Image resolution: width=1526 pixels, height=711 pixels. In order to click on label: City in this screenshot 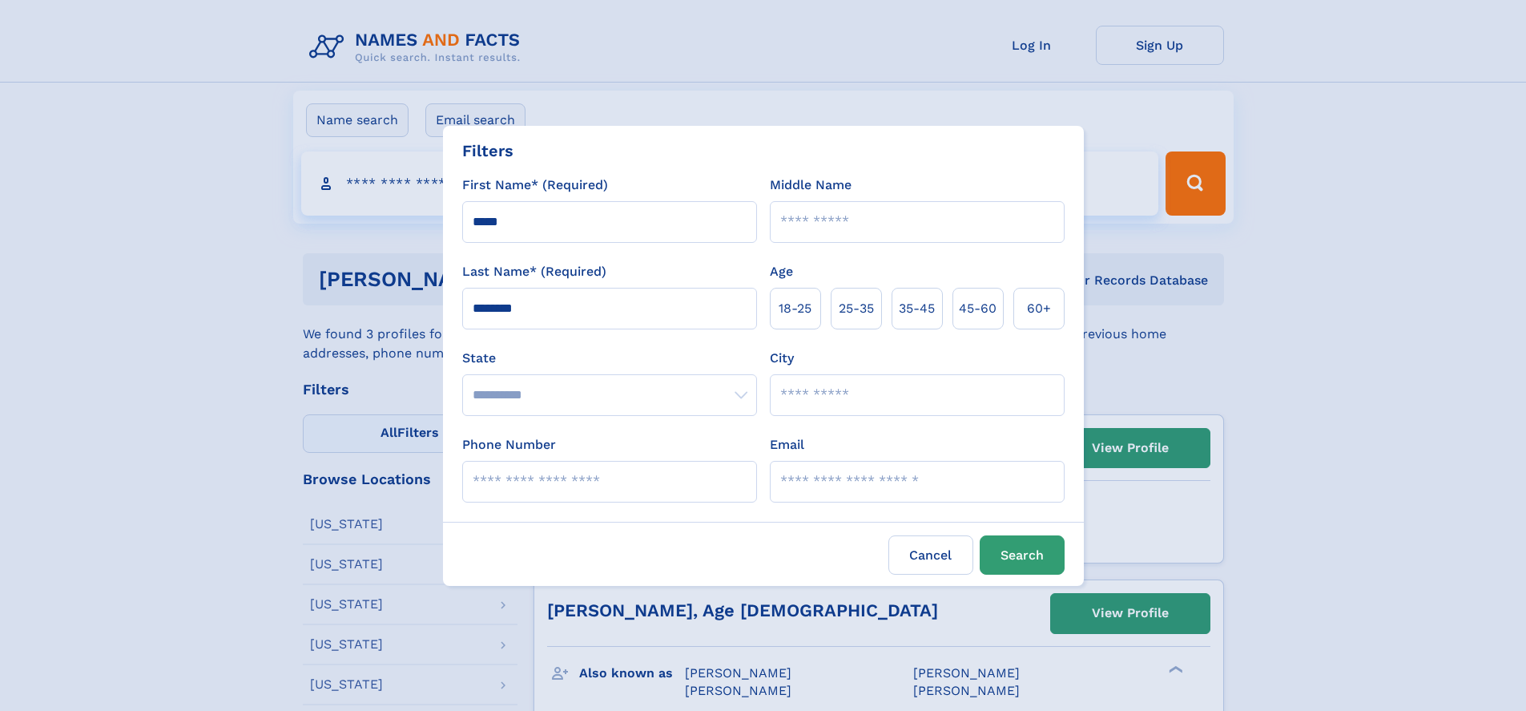, I will do `click(782, 358)`.